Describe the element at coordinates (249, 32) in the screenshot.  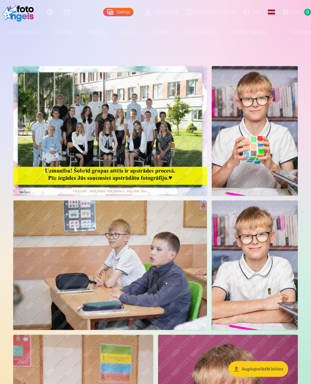
I see `a: Atslēgu piekariņi` at that location.